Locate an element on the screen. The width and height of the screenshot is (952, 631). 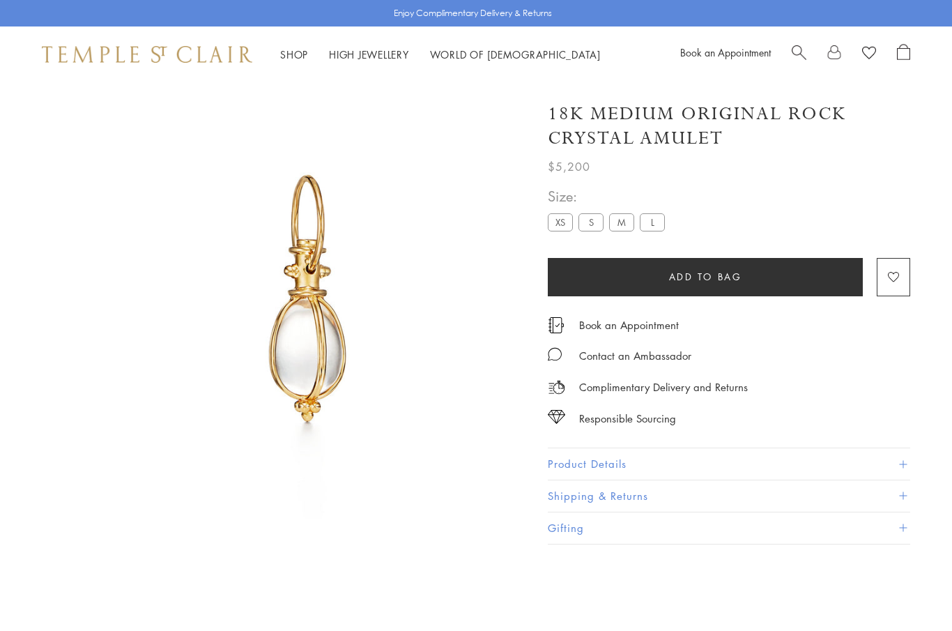
img: MessageIcon-01_2.svg is located at coordinates (555, 354).